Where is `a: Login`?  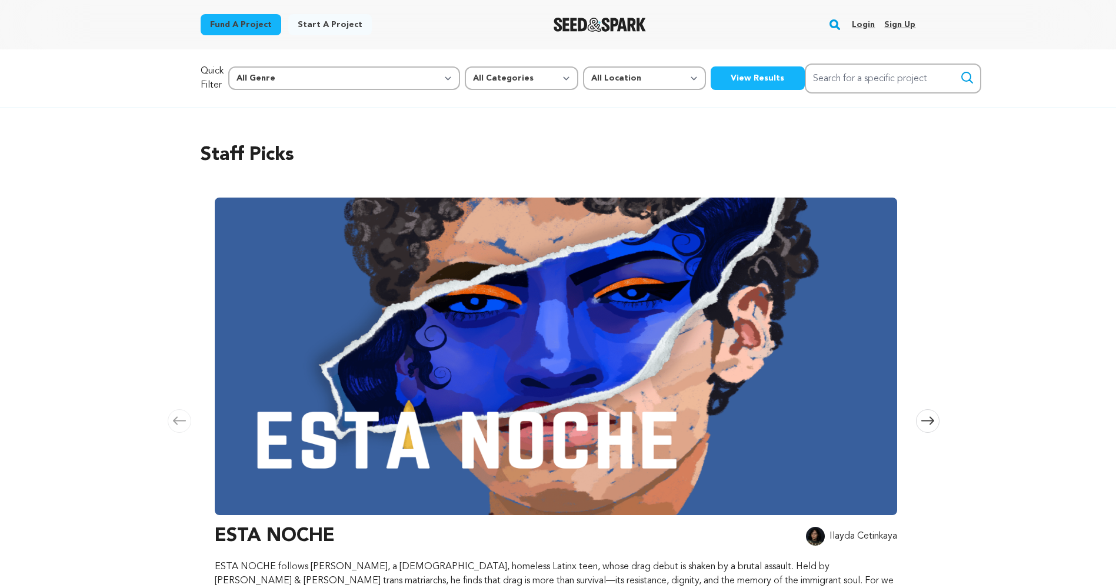 a: Login is located at coordinates (863, 25).